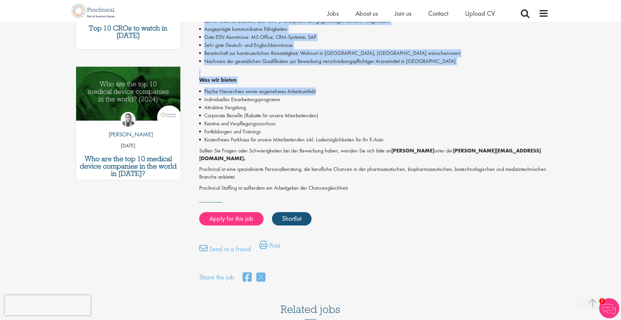 Image resolution: width=621 pixels, height=320 pixels. Describe the element at coordinates (225, 251) in the screenshot. I see `a: Send to a friend` at that location.